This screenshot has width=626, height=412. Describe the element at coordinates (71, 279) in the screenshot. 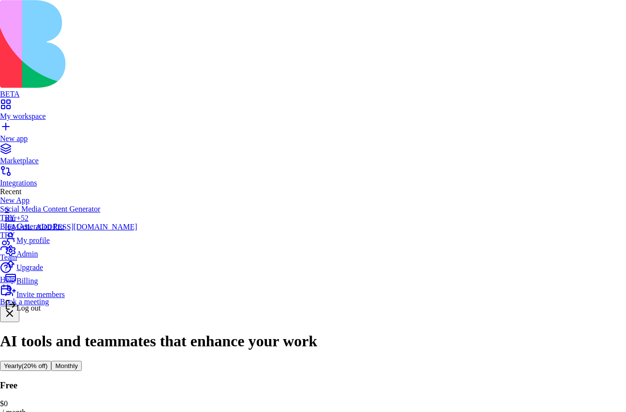

I see `a: Billing` at that location.